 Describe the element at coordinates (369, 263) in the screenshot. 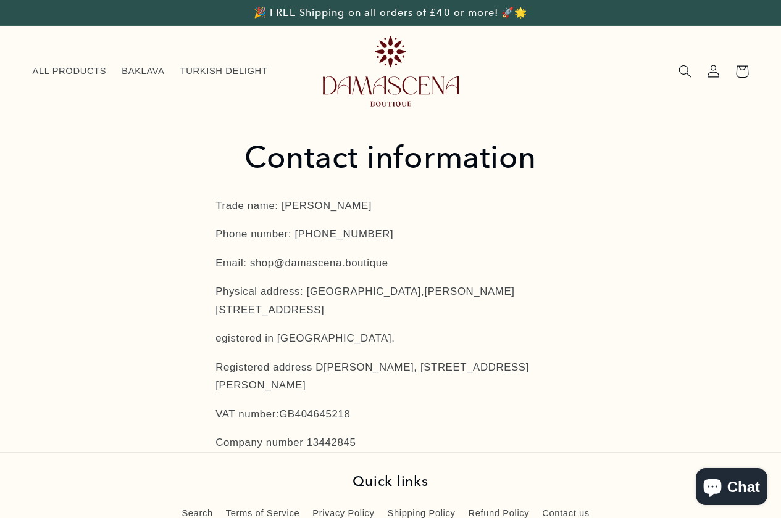

I see `span: outique` at that location.